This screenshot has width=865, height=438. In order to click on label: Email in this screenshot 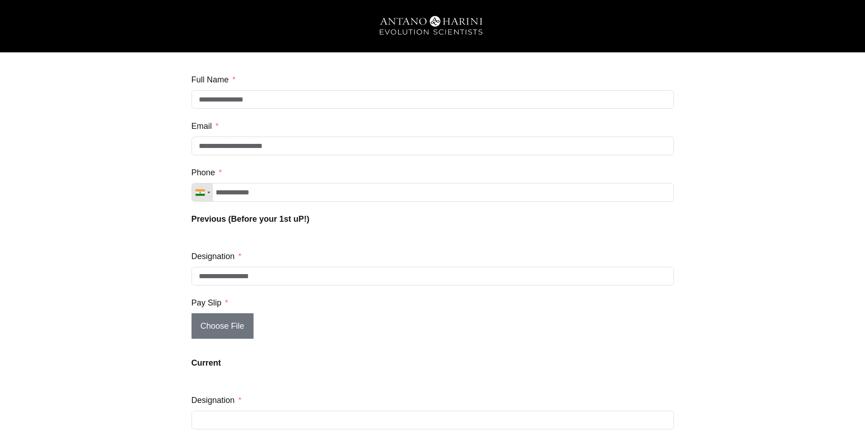, I will do `click(205, 126)`.